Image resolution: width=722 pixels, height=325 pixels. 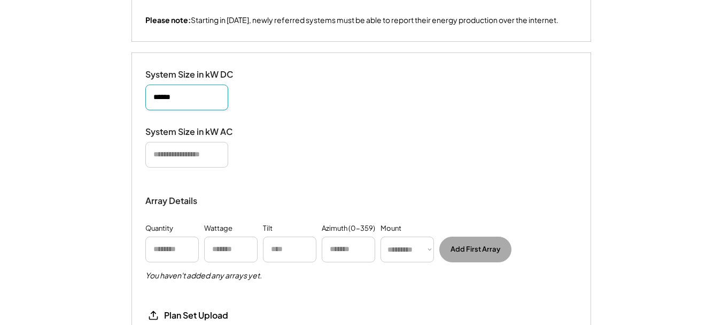 I want to click on h5: You haven't added any arrays yet., so click(x=204, y=275).